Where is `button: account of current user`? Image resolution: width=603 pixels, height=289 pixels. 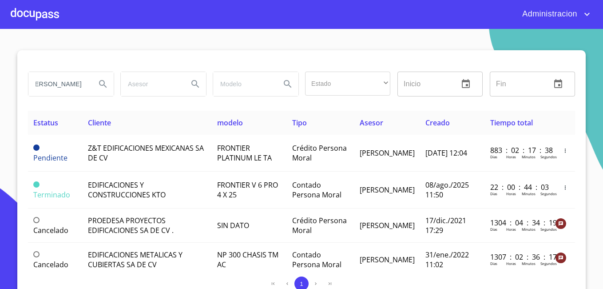
button: account of current user is located at coordinates (554, 14).